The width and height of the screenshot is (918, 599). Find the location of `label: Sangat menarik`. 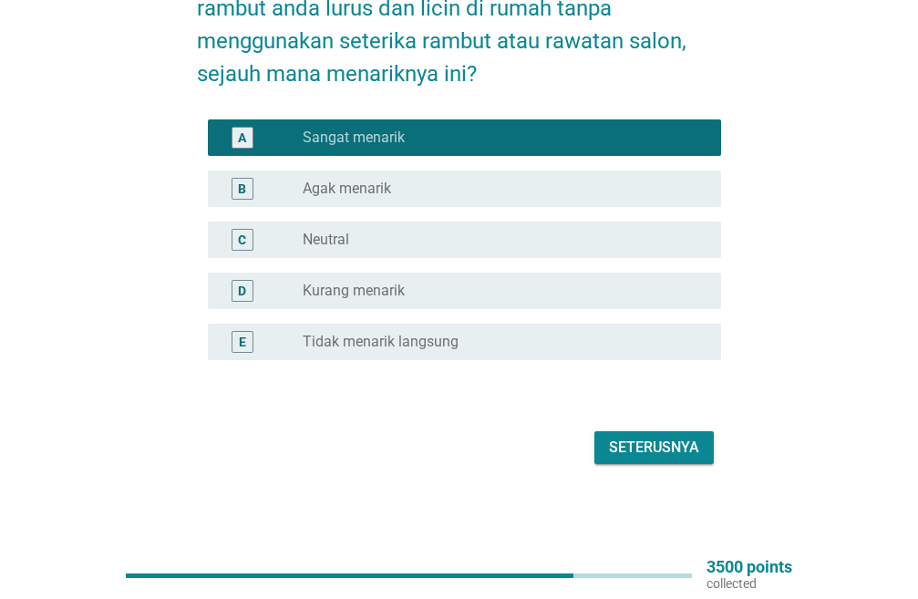

label: Sangat menarik is located at coordinates (354, 138).